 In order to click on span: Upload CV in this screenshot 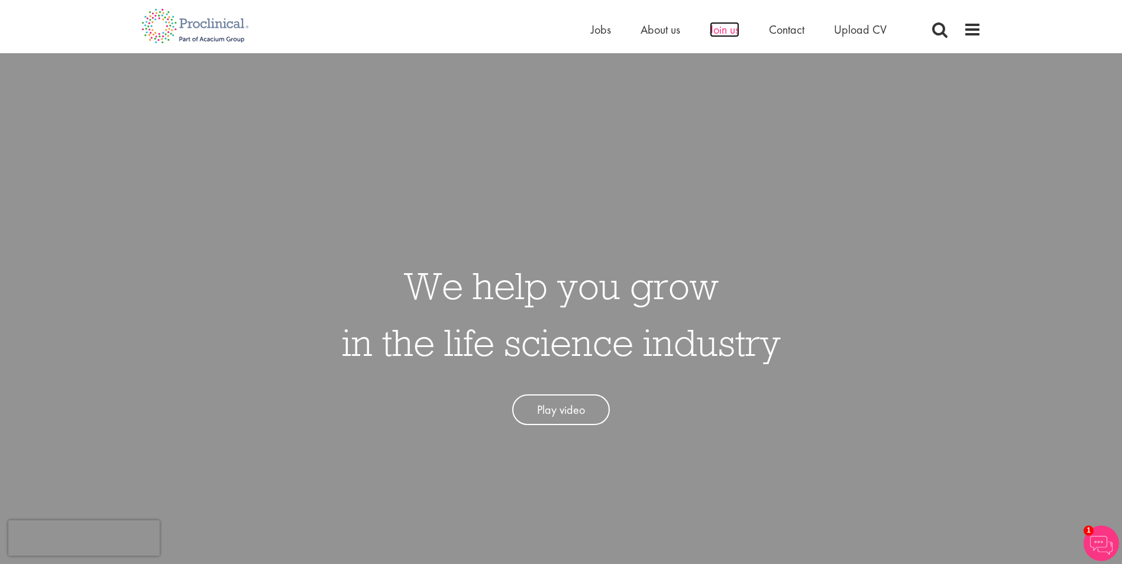, I will do `click(860, 30)`.